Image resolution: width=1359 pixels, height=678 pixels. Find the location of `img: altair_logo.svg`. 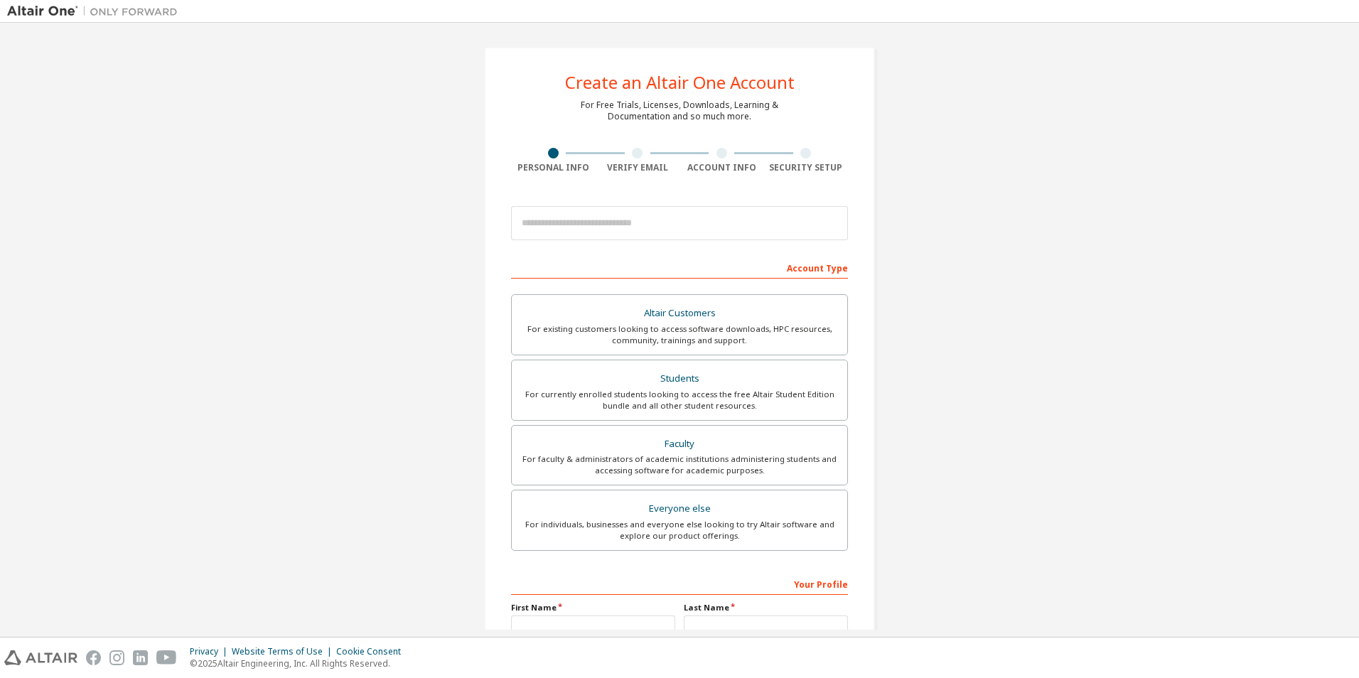

img: altair_logo.svg is located at coordinates (41, 658).